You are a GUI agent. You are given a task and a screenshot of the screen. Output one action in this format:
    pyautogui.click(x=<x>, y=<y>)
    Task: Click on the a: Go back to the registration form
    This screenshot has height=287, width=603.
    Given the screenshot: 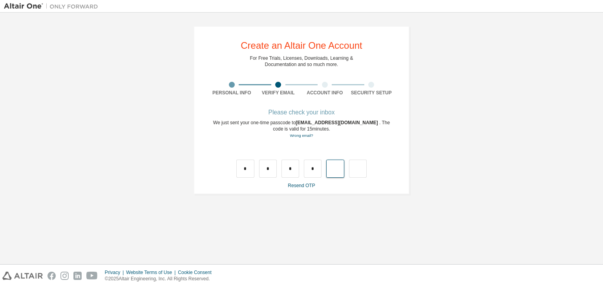 What is the action you would take?
    pyautogui.click(x=301, y=135)
    